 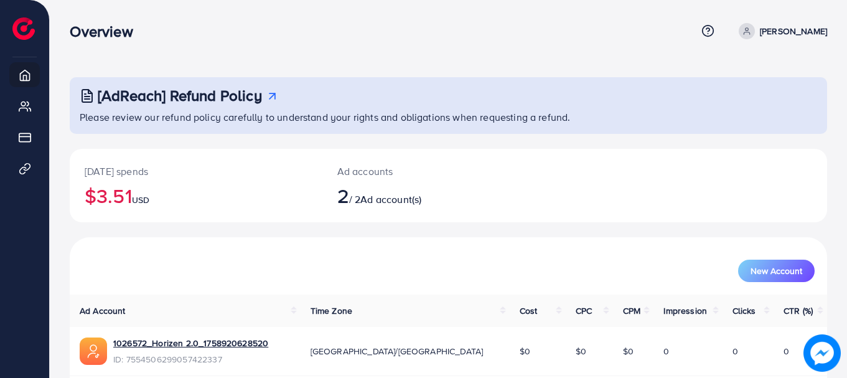 What do you see at coordinates (391, 199) in the screenshot?
I see `span: Ad account(s)` at bounding box center [391, 199].